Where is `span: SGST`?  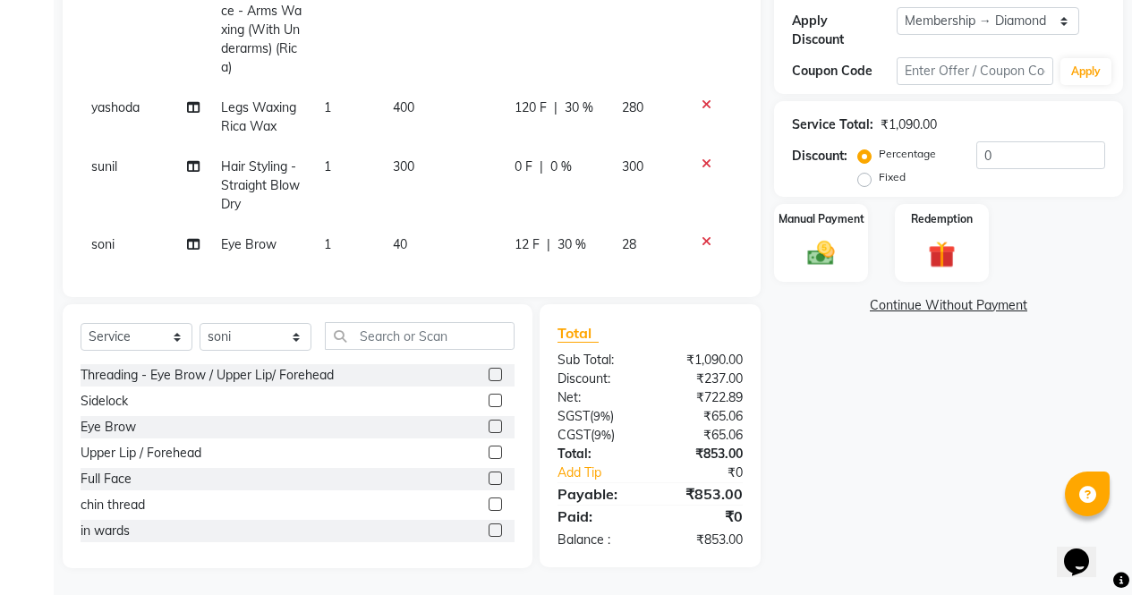
span: SGST is located at coordinates (573, 416).